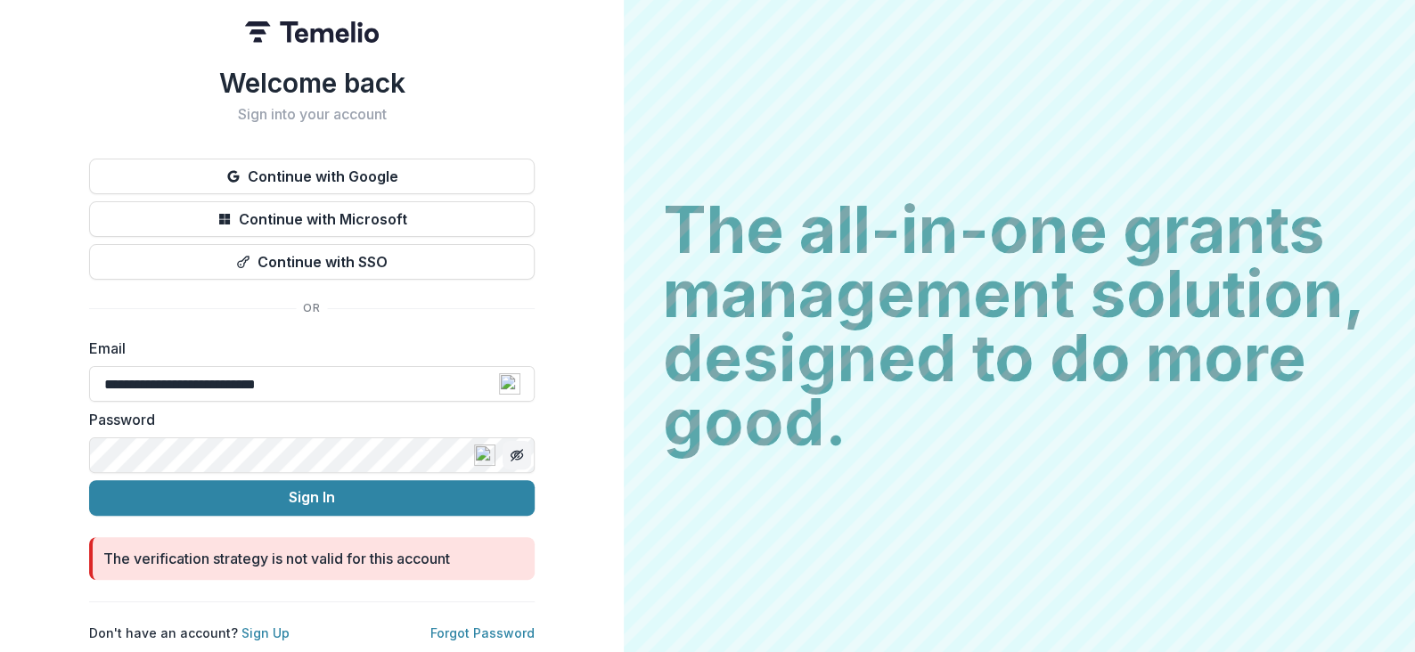 The image size is (1415, 652). What do you see at coordinates (312, 176) in the screenshot?
I see `button: Continue with Google` at bounding box center [312, 176].